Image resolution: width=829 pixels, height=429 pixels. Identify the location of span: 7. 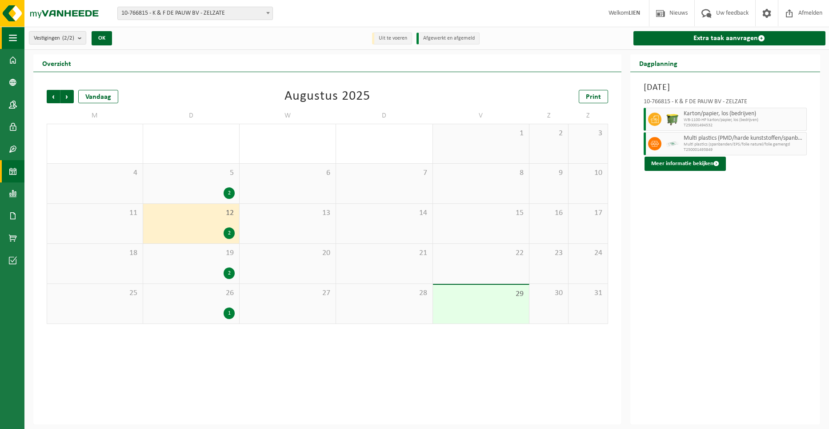
(384, 173).